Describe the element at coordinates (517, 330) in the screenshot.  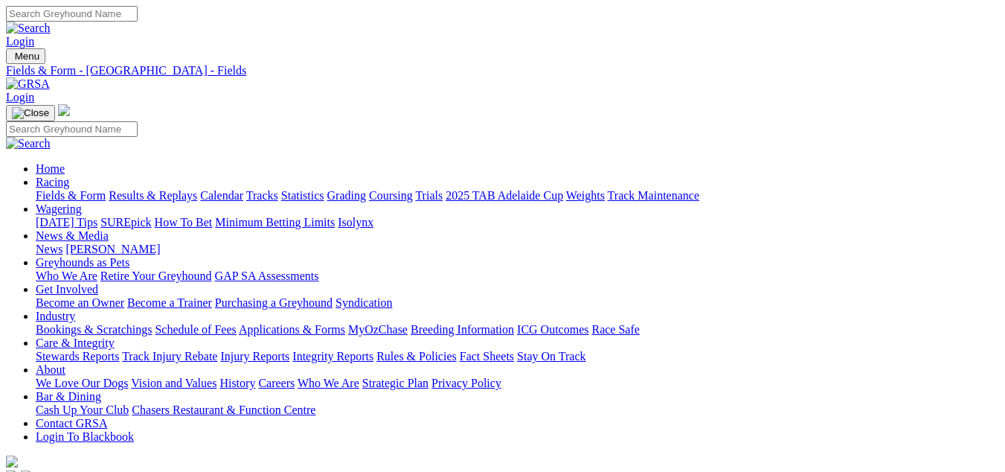
I see `div: Industry` at that location.